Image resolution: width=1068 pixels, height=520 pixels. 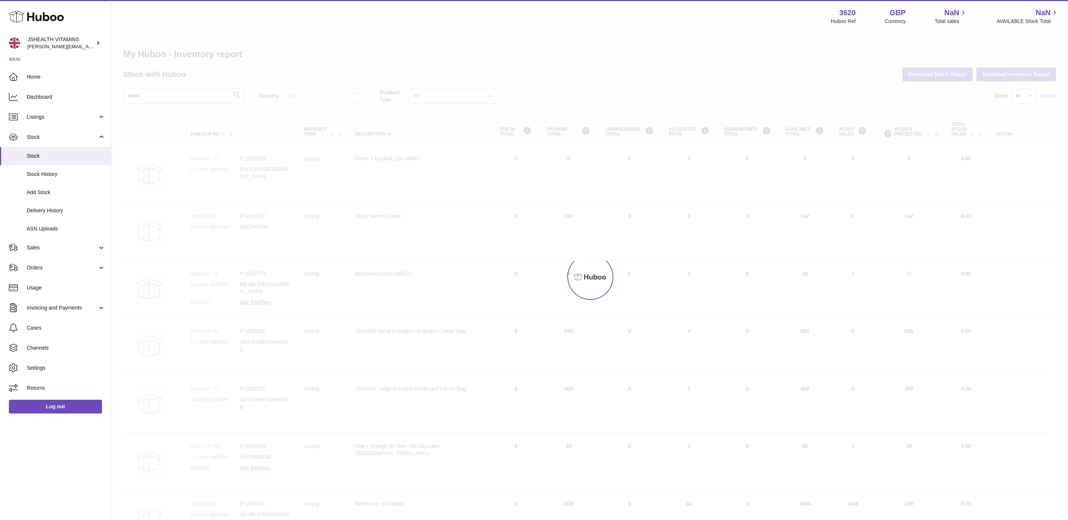 What do you see at coordinates (1028, 16) in the screenshot?
I see `a: NaN AVAILABLE Stock Total` at bounding box center [1028, 16].